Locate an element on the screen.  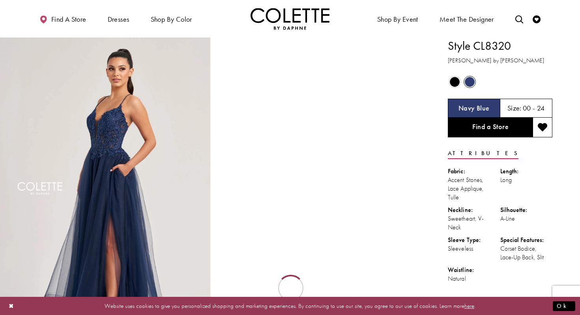
span: Shop by color is located at coordinates (171, 19).